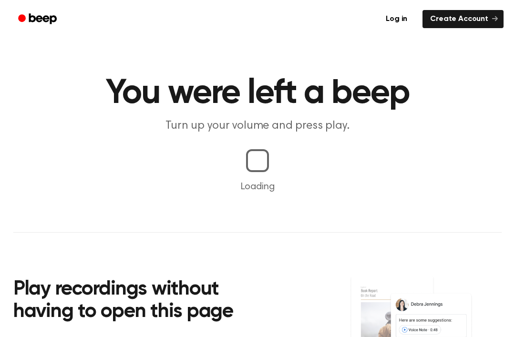  Describe the element at coordinates (142, 301) in the screenshot. I see `h2: Play recordings without having to open this page` at that location.